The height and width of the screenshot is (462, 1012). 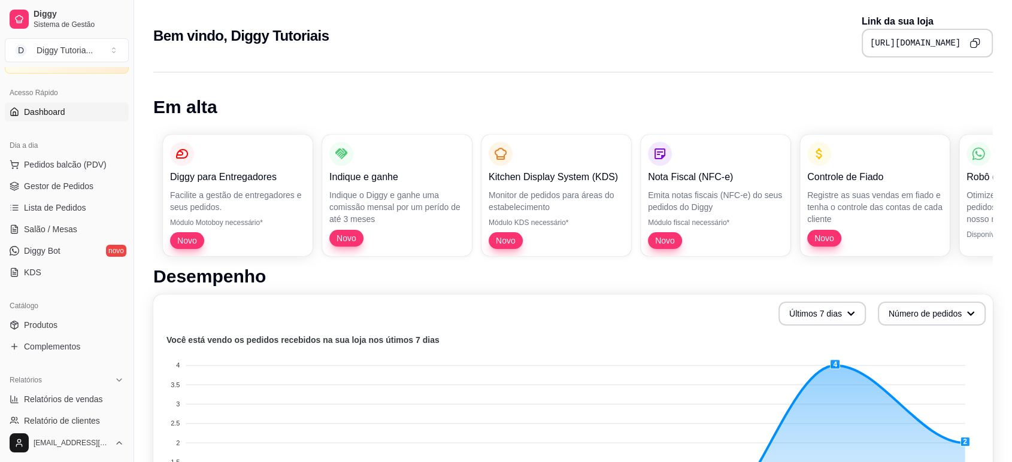 I want to click on a: Gestor de Pedidos, so click(x=66, y=186).